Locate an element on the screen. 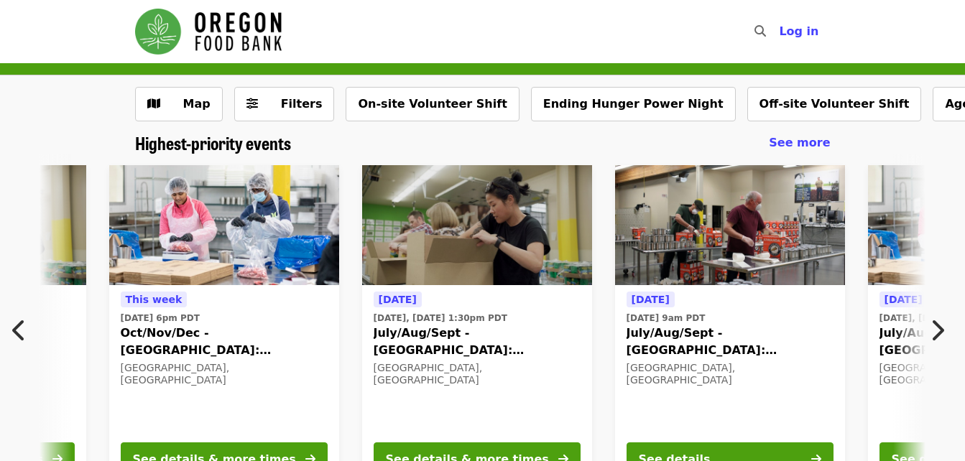 The width and height of the screenshot is (965, 461). button: Show map view is located at coordinates (179, 104).